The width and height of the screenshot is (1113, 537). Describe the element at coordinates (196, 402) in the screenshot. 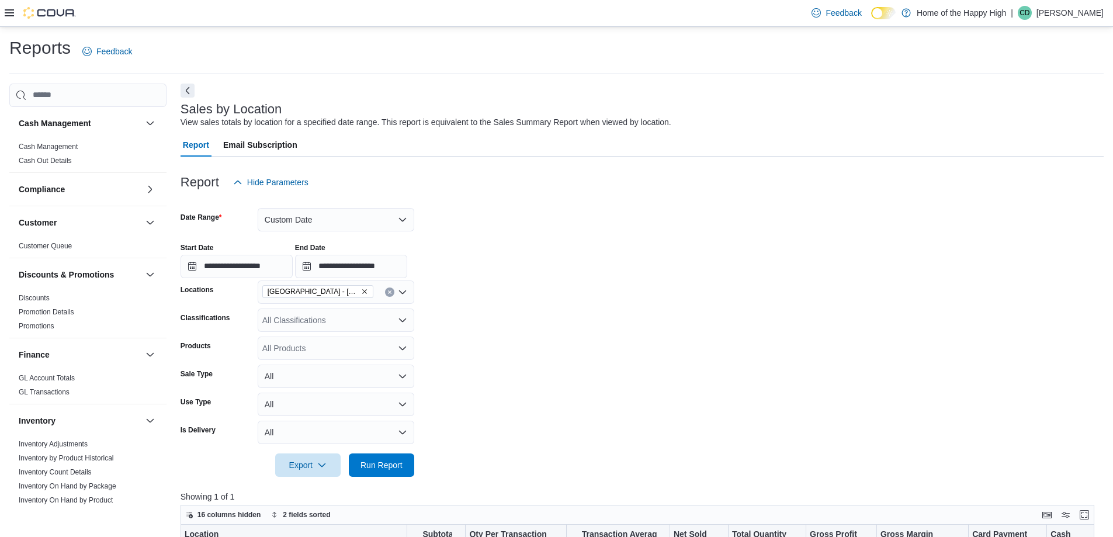

I see `label: Use Type` at that location.